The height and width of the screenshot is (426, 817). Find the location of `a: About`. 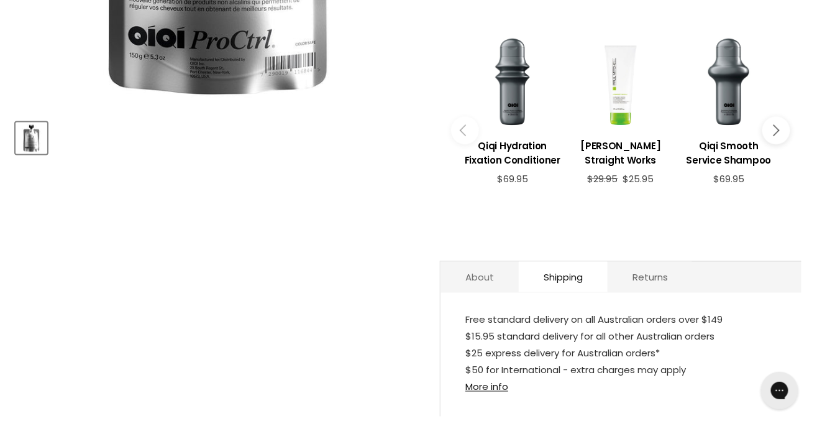

a: About is located at coordinates (480, 277).